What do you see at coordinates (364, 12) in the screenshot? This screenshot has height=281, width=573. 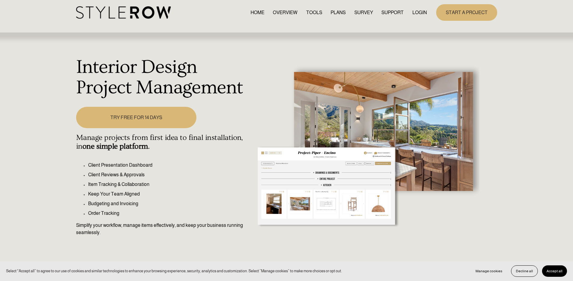 I see `a: SURVEY` at bounding box center [364, 12].